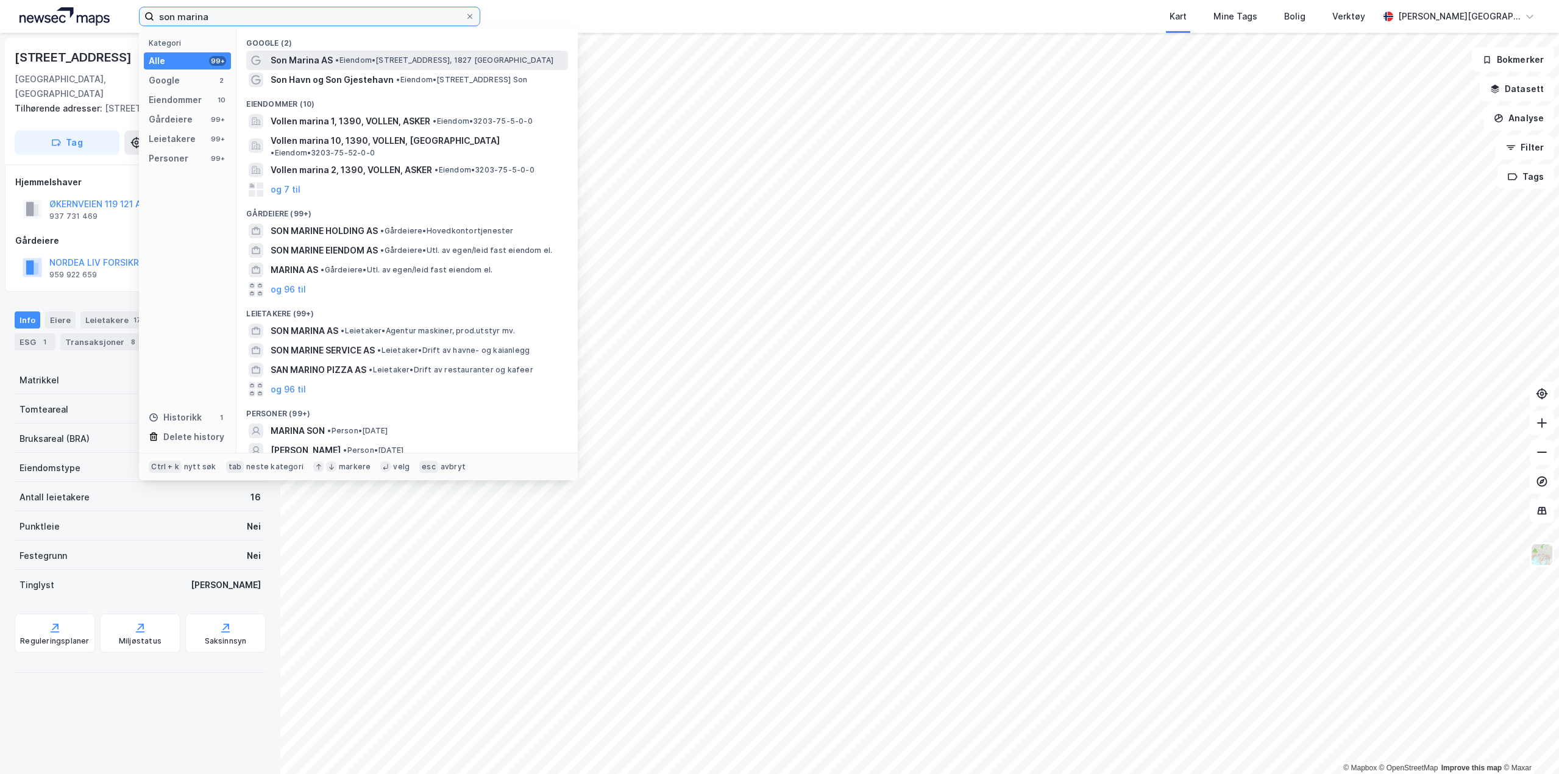  I want to click on div: 937 731 469, so click(73, 216).